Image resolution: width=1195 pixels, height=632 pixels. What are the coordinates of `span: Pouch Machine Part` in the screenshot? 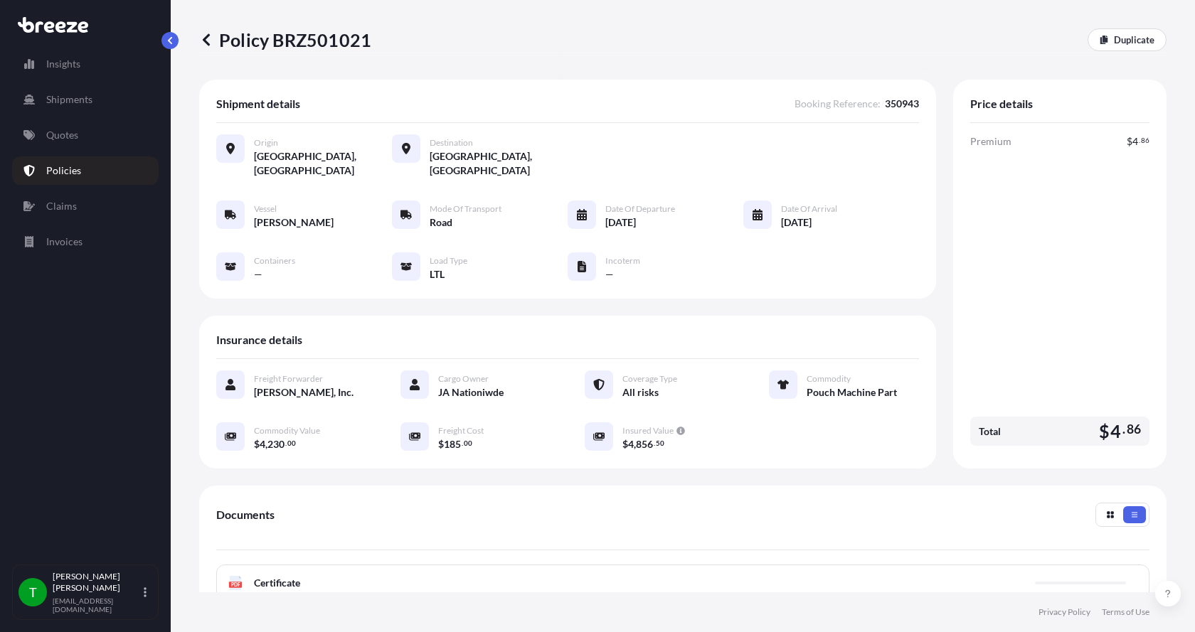 It's located at (851, 393).